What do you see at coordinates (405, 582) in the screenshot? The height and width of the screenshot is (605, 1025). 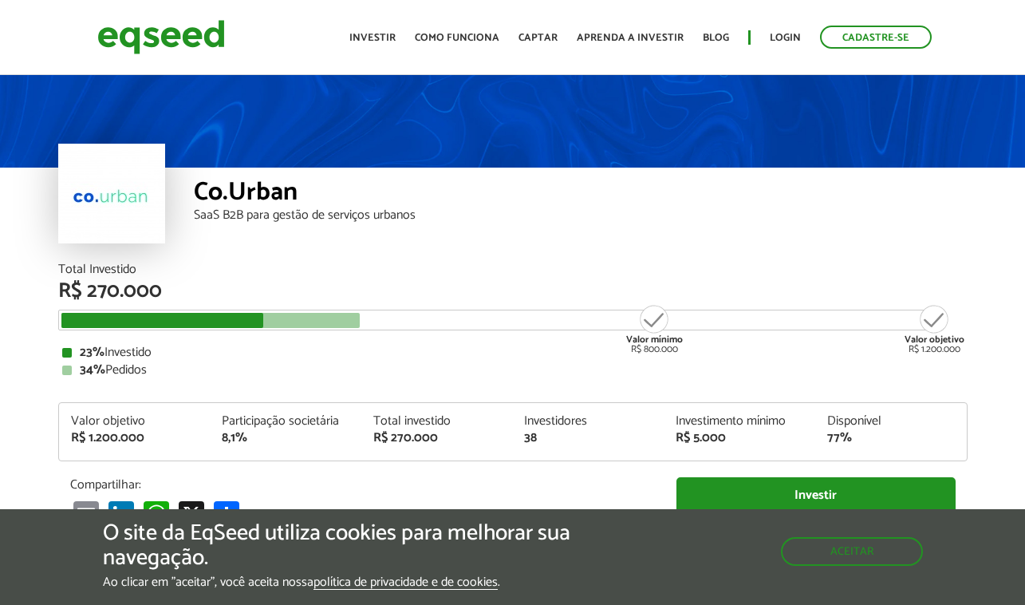 I see `a: política de privacidade e de cookies` at bounding box center [405, 582].